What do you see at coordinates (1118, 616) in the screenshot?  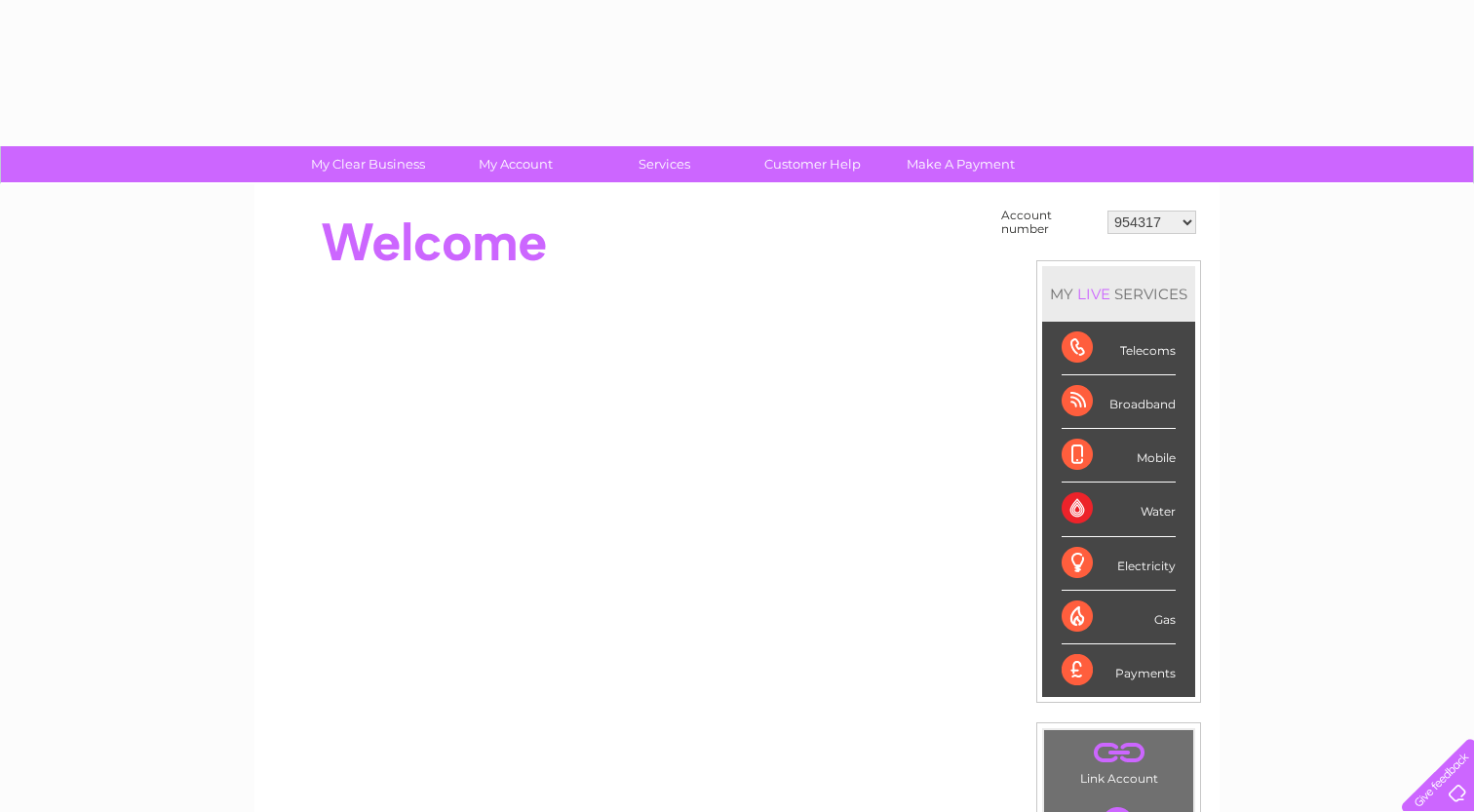 I see `div: Gas` at bounding box center [1118, 616].